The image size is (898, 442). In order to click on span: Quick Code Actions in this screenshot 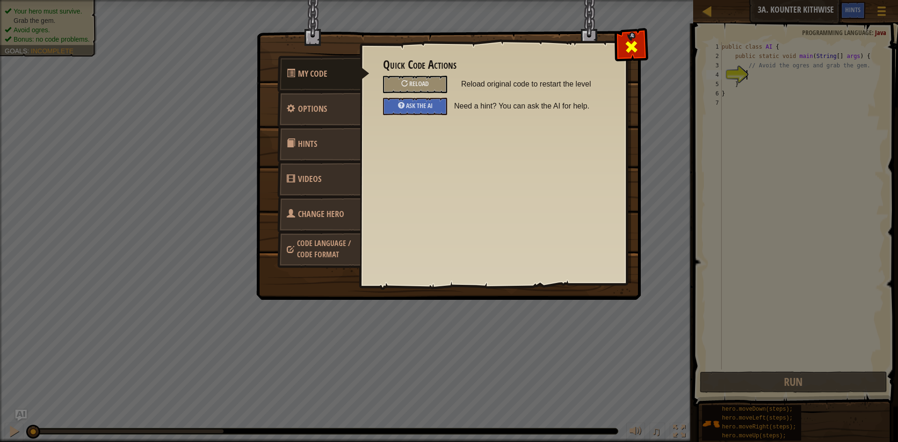, I will do `click(312, 73)`.